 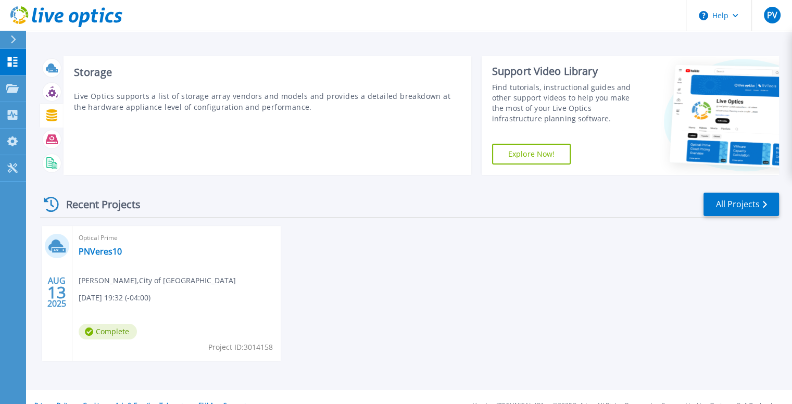 I want to click on div: AUG 2025, so click(x=57, y=292).